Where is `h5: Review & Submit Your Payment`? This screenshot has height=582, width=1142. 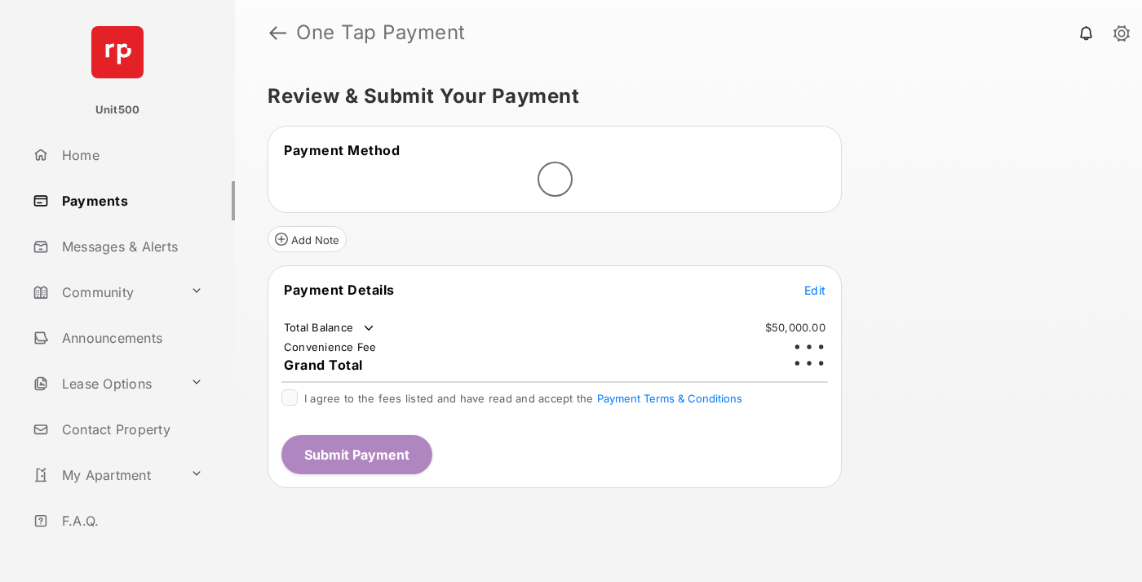 h5: Review & Submit Your Payment is located at coordinates (682, 96).